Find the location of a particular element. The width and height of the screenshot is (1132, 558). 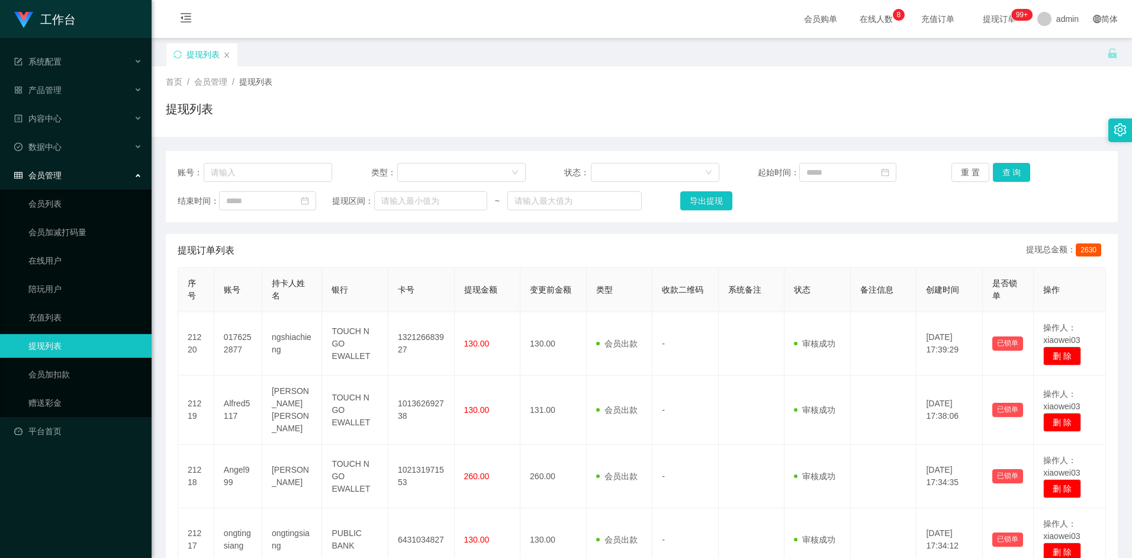

span: 备注信息 is located at coordinates (877, 290).